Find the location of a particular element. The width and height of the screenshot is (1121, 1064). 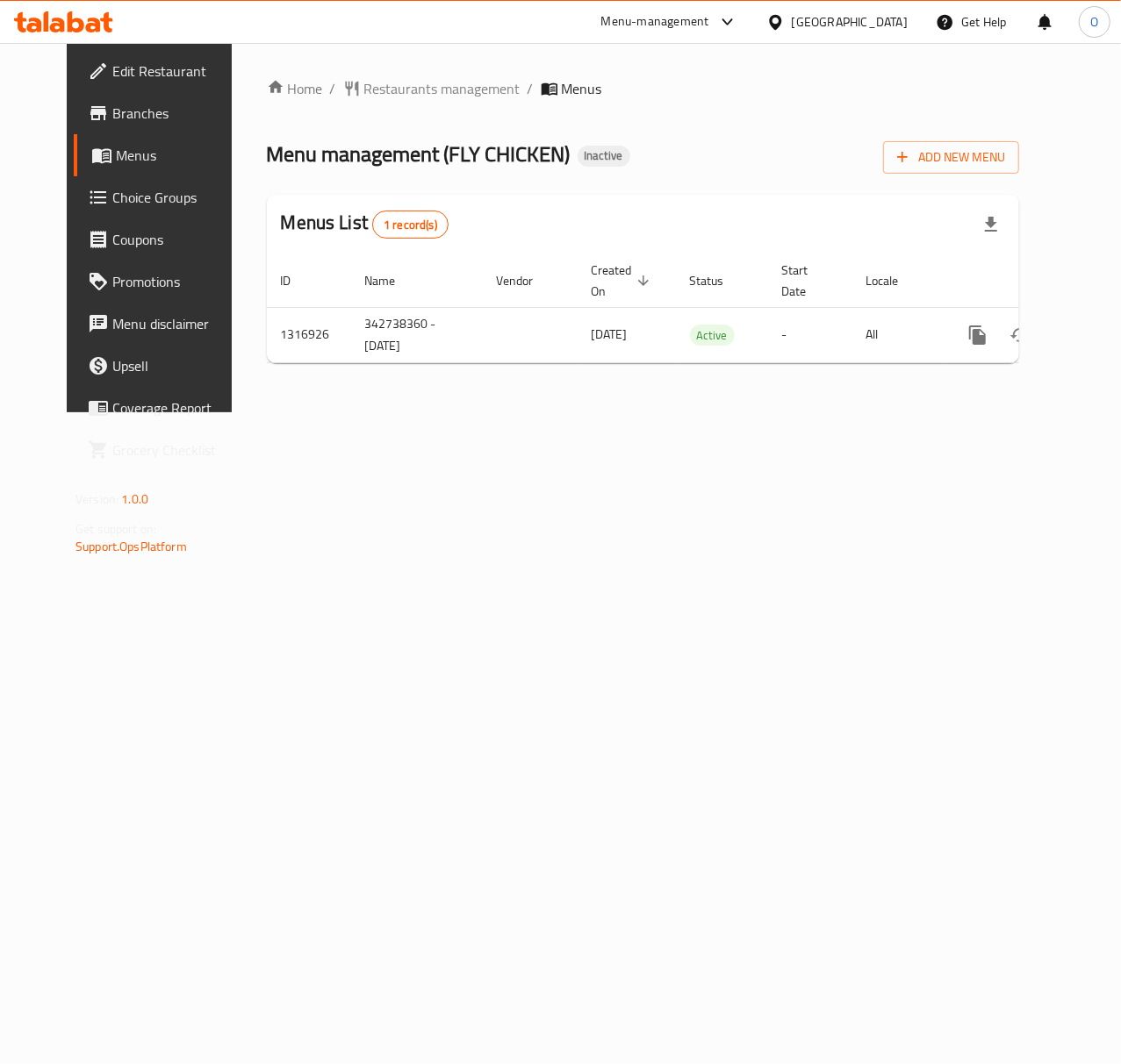

span: Version: is located at coordinates (96, 500).